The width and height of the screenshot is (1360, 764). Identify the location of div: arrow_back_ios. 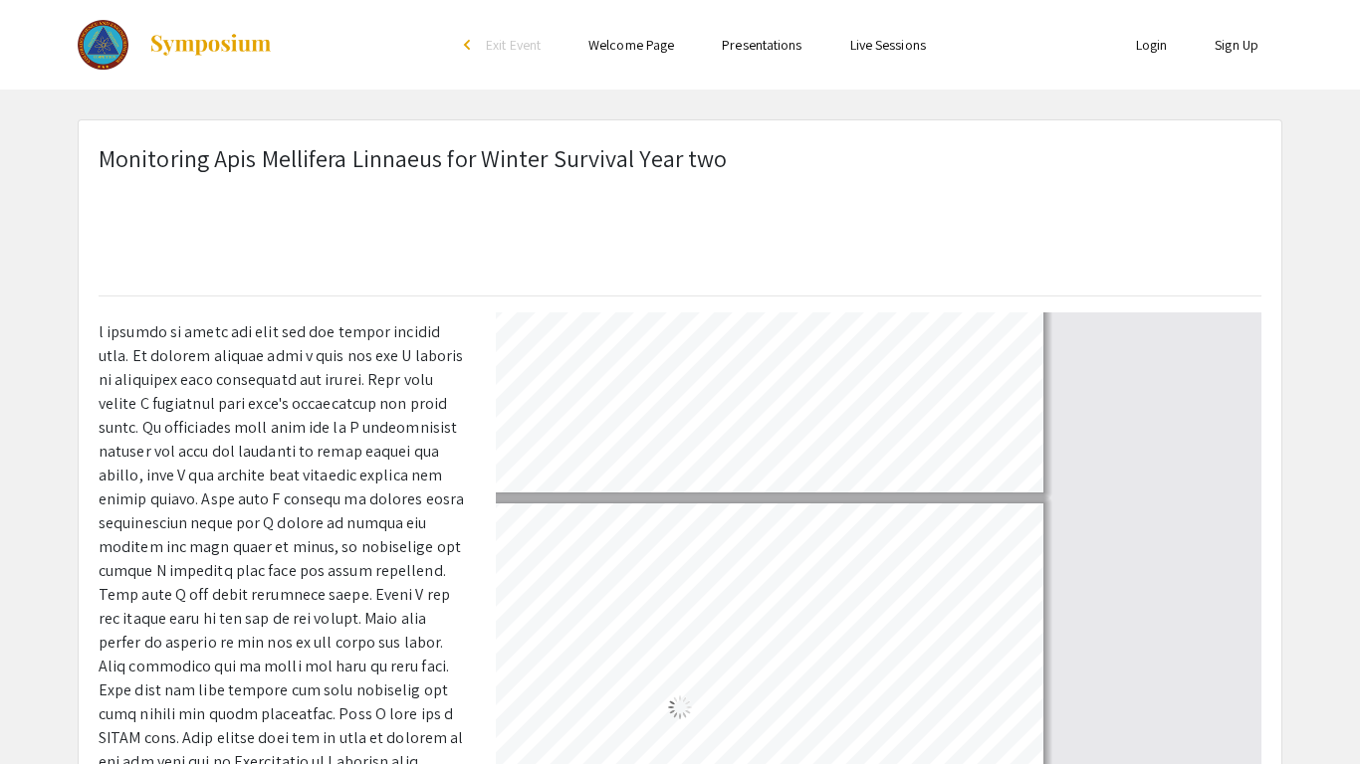
(470, 45).